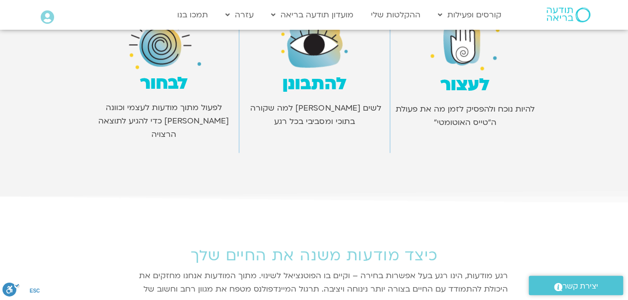 This screenshot has height=300, width=628. Describe the element at coordinates (568, 15) in the screenshot. I see `img: תודעה בריאה` at that location.